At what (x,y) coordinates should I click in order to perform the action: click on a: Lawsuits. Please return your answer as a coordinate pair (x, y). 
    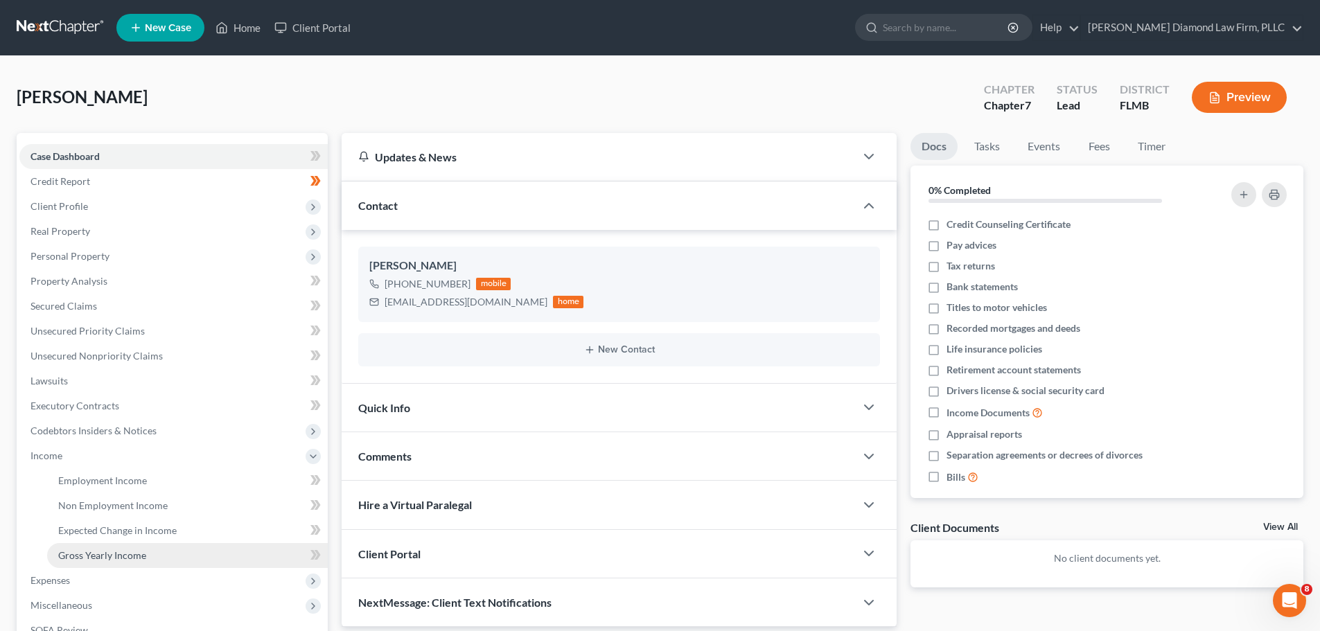
    Looking at the image, I should click on (173, 381).